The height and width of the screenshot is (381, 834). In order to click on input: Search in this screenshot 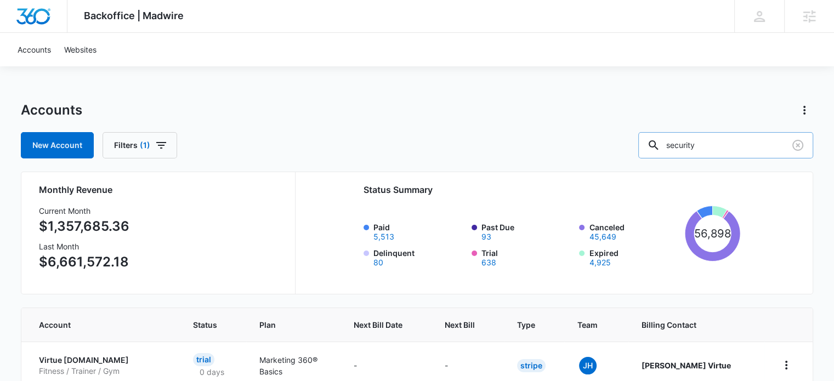, I will do `click(725, 145)`.